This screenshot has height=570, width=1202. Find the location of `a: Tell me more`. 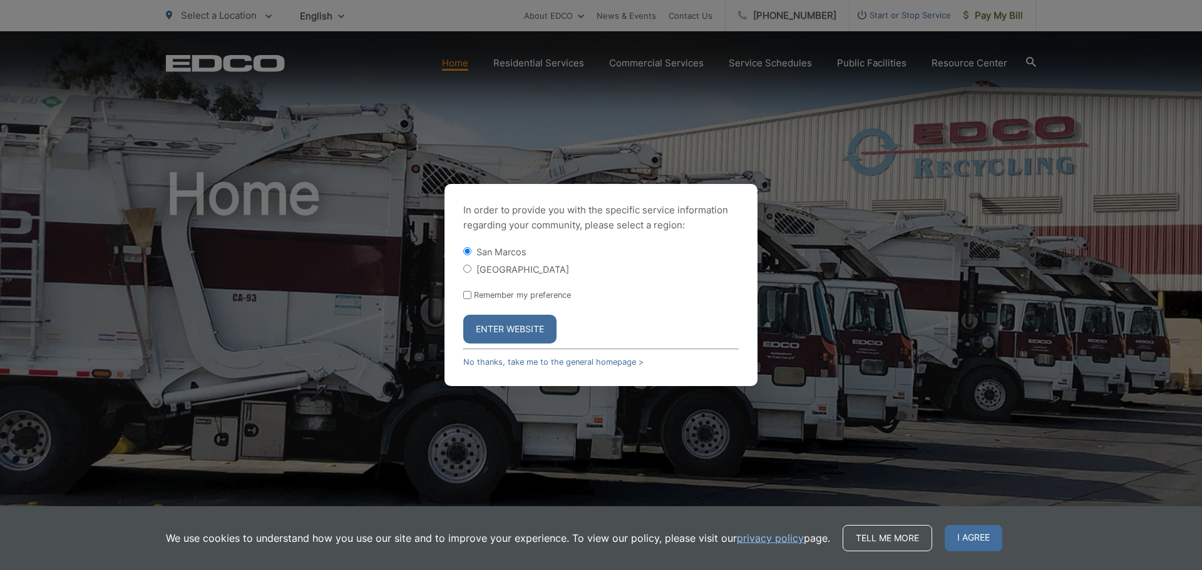

a: Tell me more is located at coordinates (887, 538).